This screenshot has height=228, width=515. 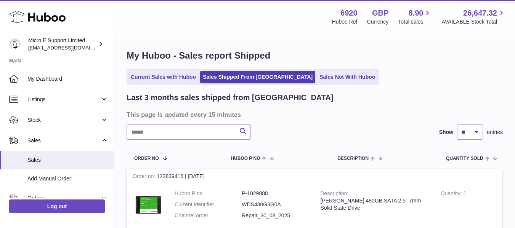 What do you see at coordinates (208, 216) in the screenshot?
I see `dt: Channel order` at bounding box center [208, 216].